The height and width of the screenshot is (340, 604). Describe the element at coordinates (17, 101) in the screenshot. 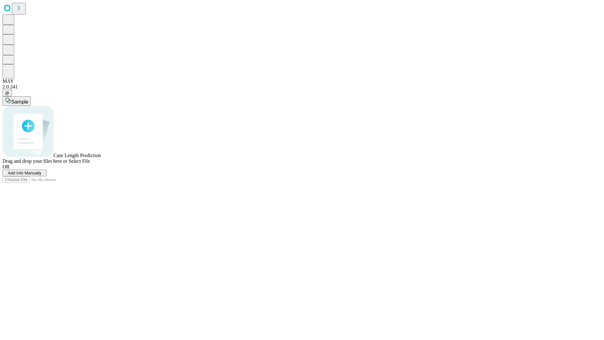

I see `button: Sample` at that location.